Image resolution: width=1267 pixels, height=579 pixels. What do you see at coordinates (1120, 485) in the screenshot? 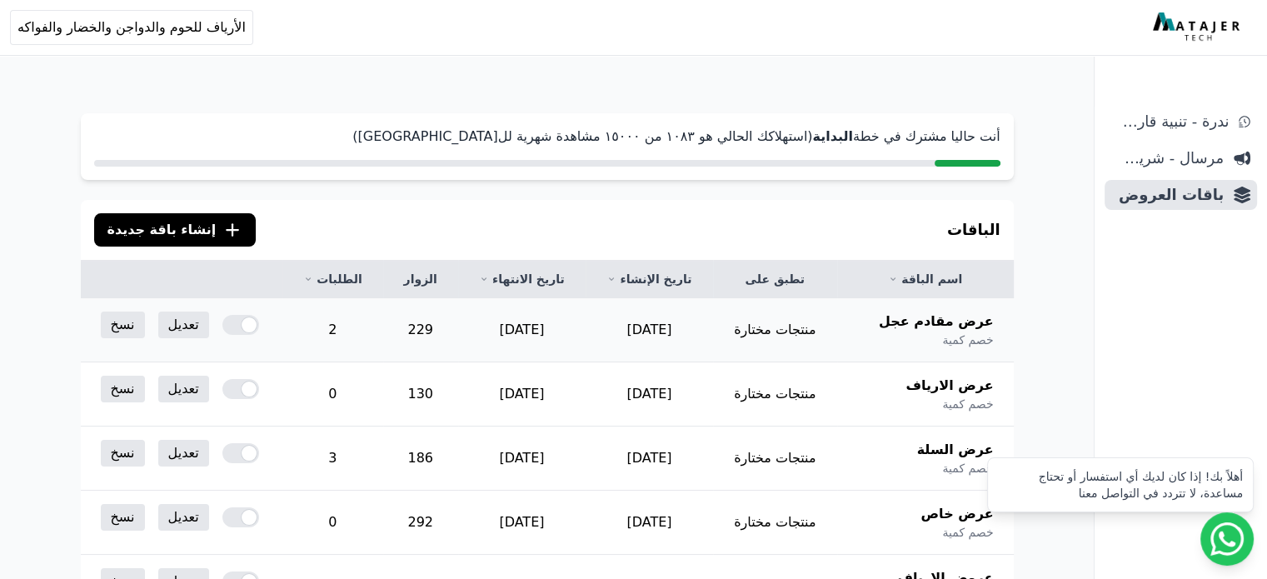
I see `div: أهلاً بك! إذا كان لديك أي استفسار أو تحتاج مساعدة، لا تتردد في التواصل معنا` at bounding box center [1120, 485].